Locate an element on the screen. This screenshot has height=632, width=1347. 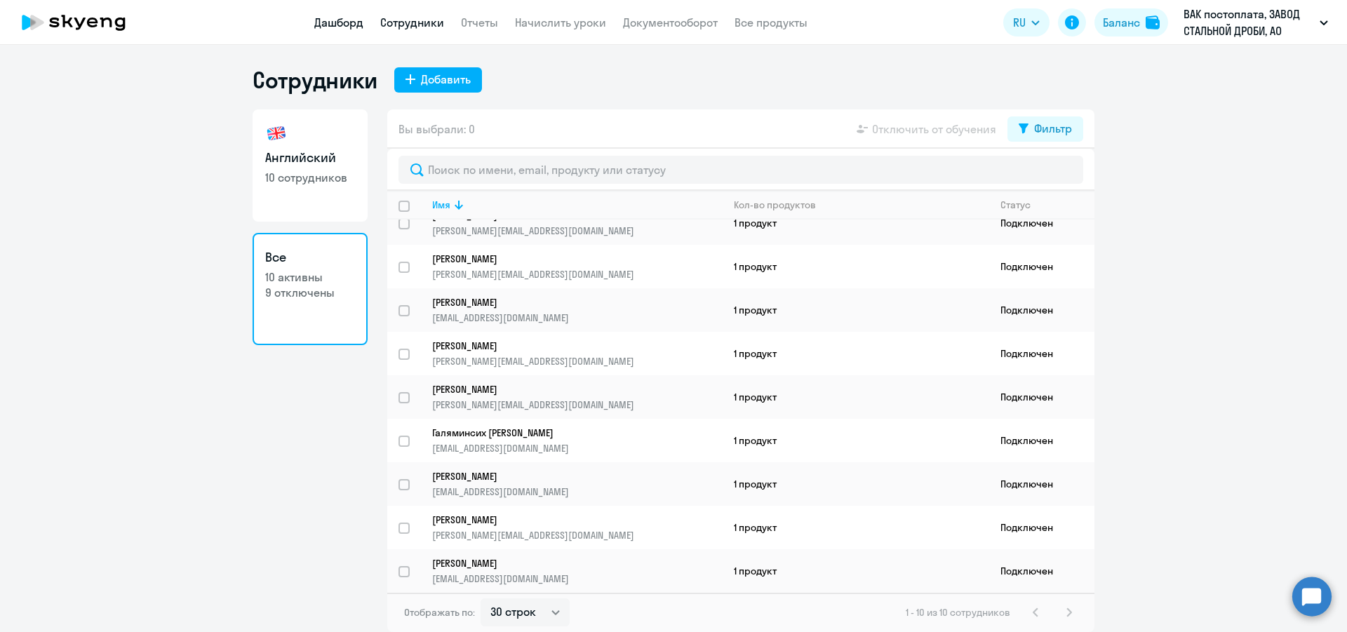
p: 9 отключены is located at coordinates (310, 293).